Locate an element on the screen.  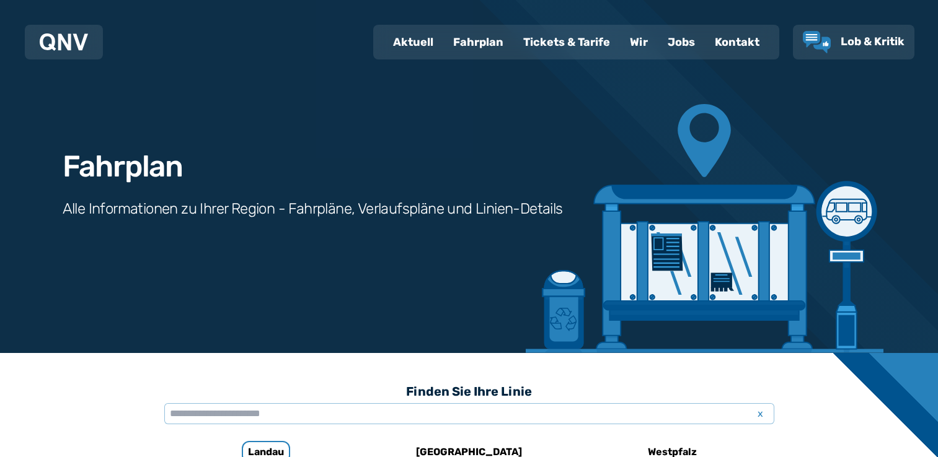
div: Kontakt is located at coordinates (737, 42).